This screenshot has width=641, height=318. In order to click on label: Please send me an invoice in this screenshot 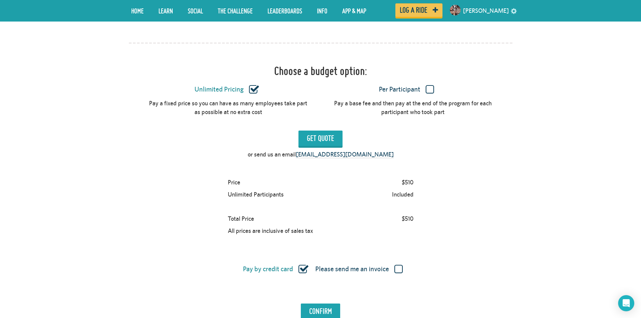, I will do `click(359, 269)`.